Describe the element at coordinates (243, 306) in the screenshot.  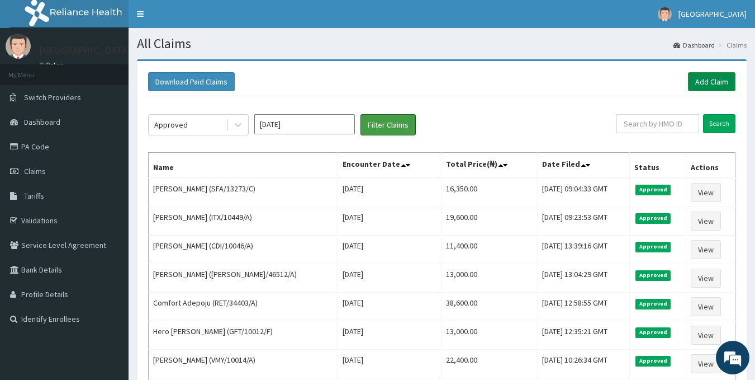
I see `td: Comfort Adepoju (RET/34403/A)` at that location.